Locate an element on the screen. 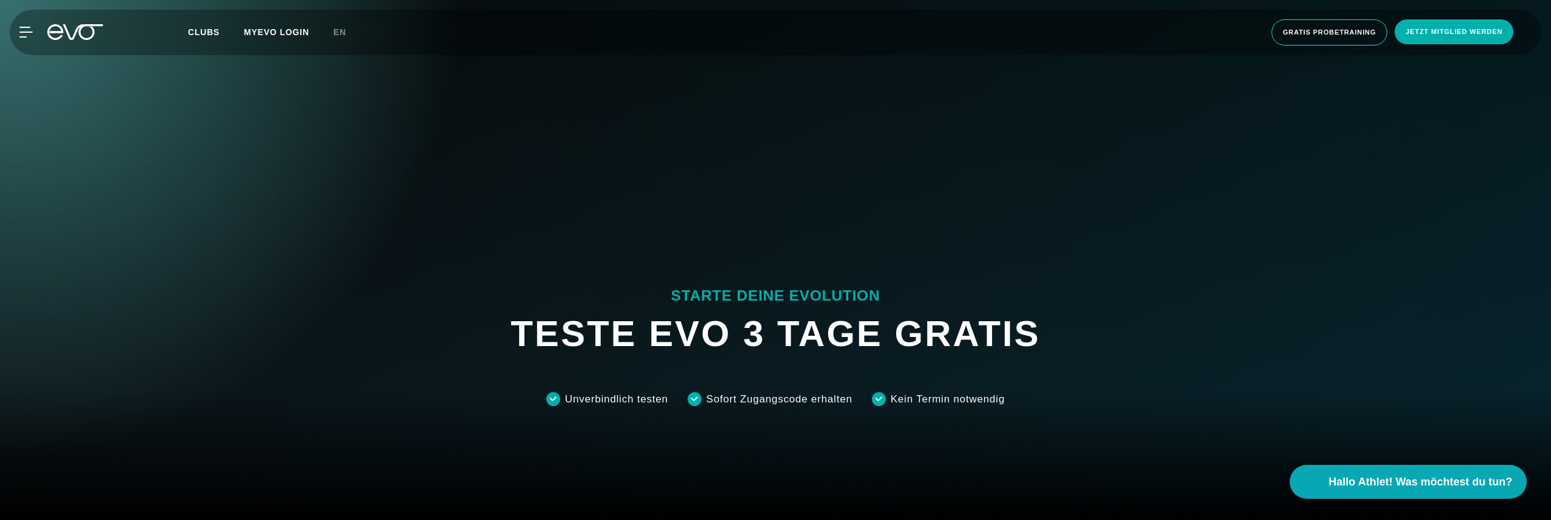 The image size is (1551, 520). div: Sofort Zugangscode erhalten is located at coordinates (779, 400).